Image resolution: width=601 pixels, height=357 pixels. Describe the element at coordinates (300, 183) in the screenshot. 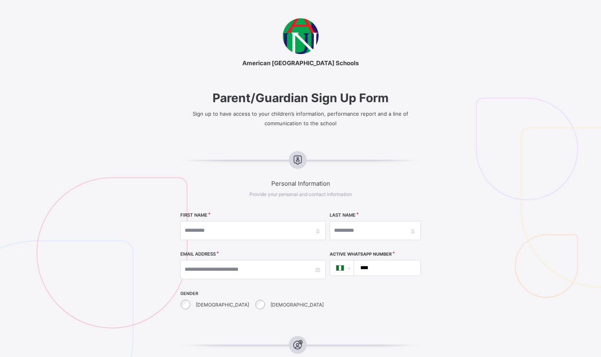

I see `span: Personal Information` at that location.